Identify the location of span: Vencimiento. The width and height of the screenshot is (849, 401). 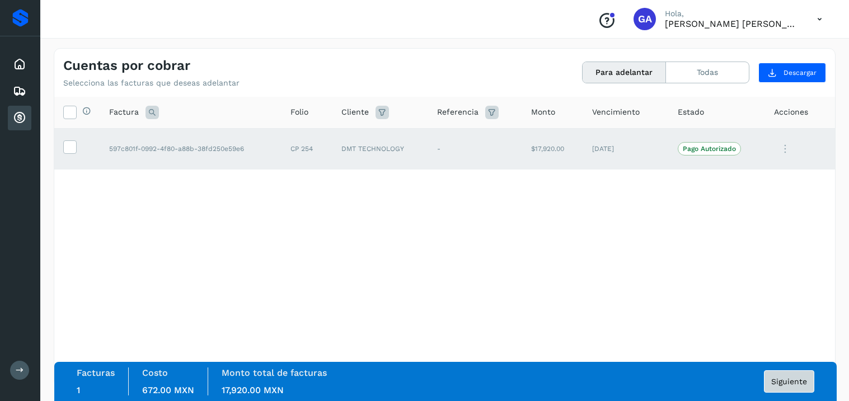
(616, 112).